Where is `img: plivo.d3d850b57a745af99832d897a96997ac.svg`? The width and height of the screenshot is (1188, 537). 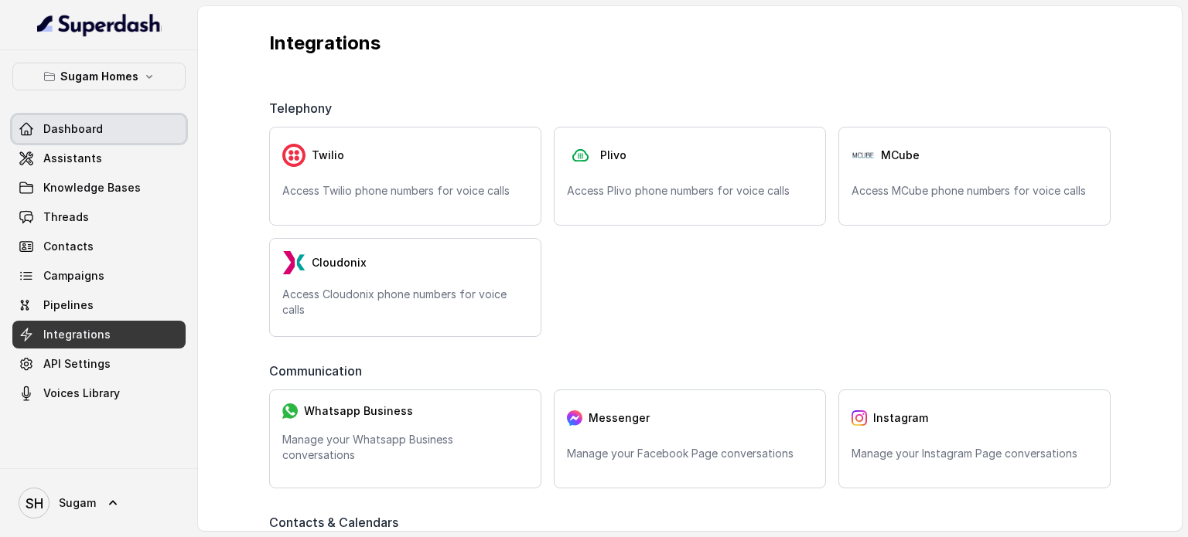 img: plivo.d3d850b57a745af99832d897a96997ac.svg is located at coordinates (580, 155).